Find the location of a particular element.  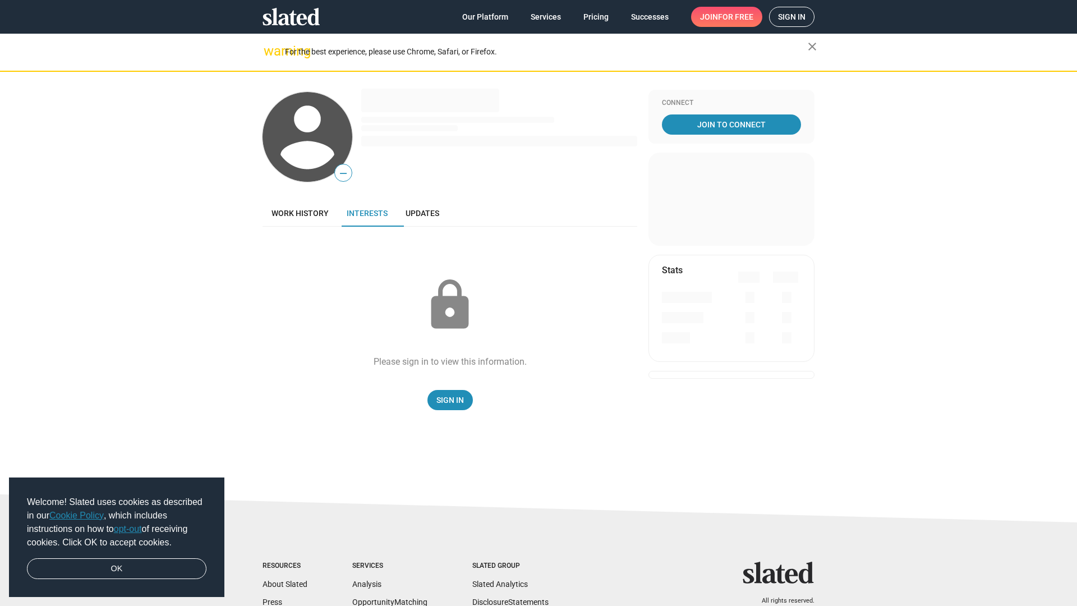

div: Slated Group is located at coordinates (511, 566).